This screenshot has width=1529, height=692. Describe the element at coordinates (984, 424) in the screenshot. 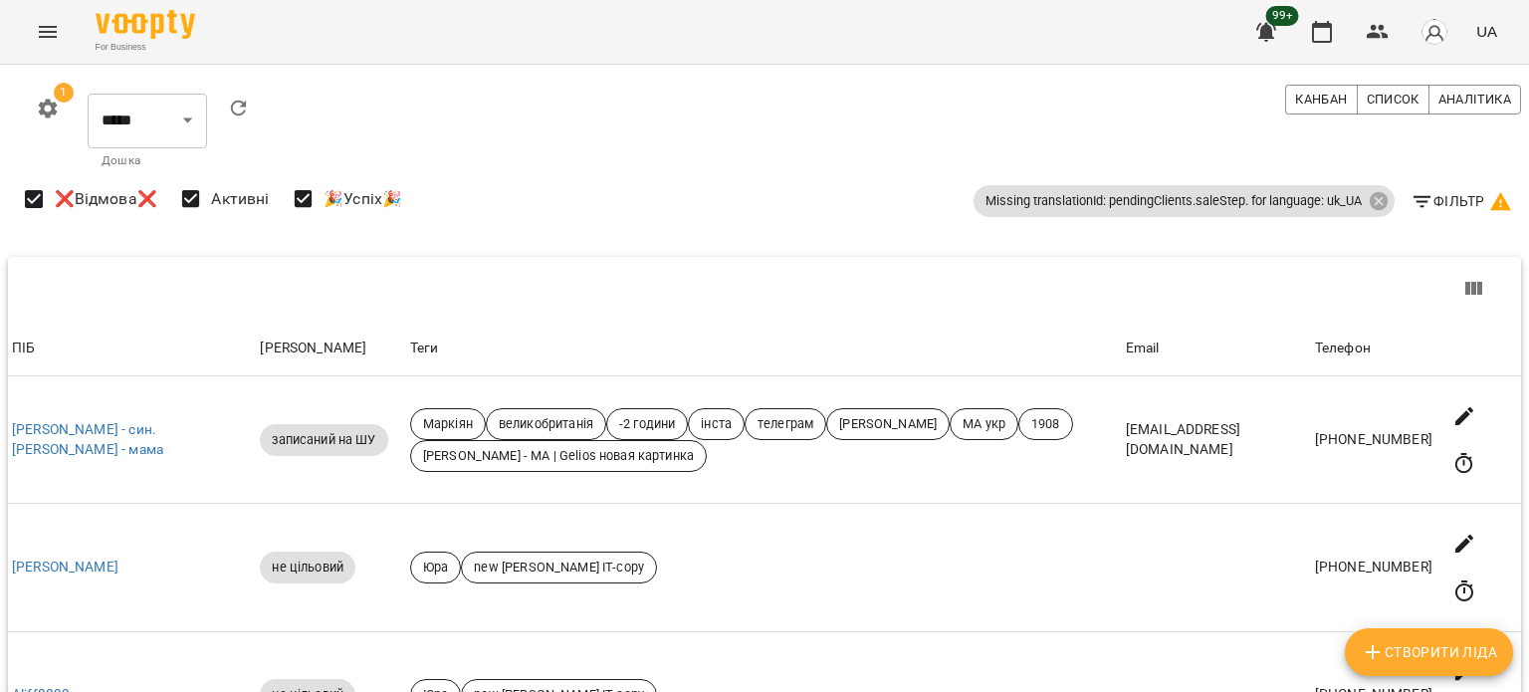

I see `span: МА укр` at that location.